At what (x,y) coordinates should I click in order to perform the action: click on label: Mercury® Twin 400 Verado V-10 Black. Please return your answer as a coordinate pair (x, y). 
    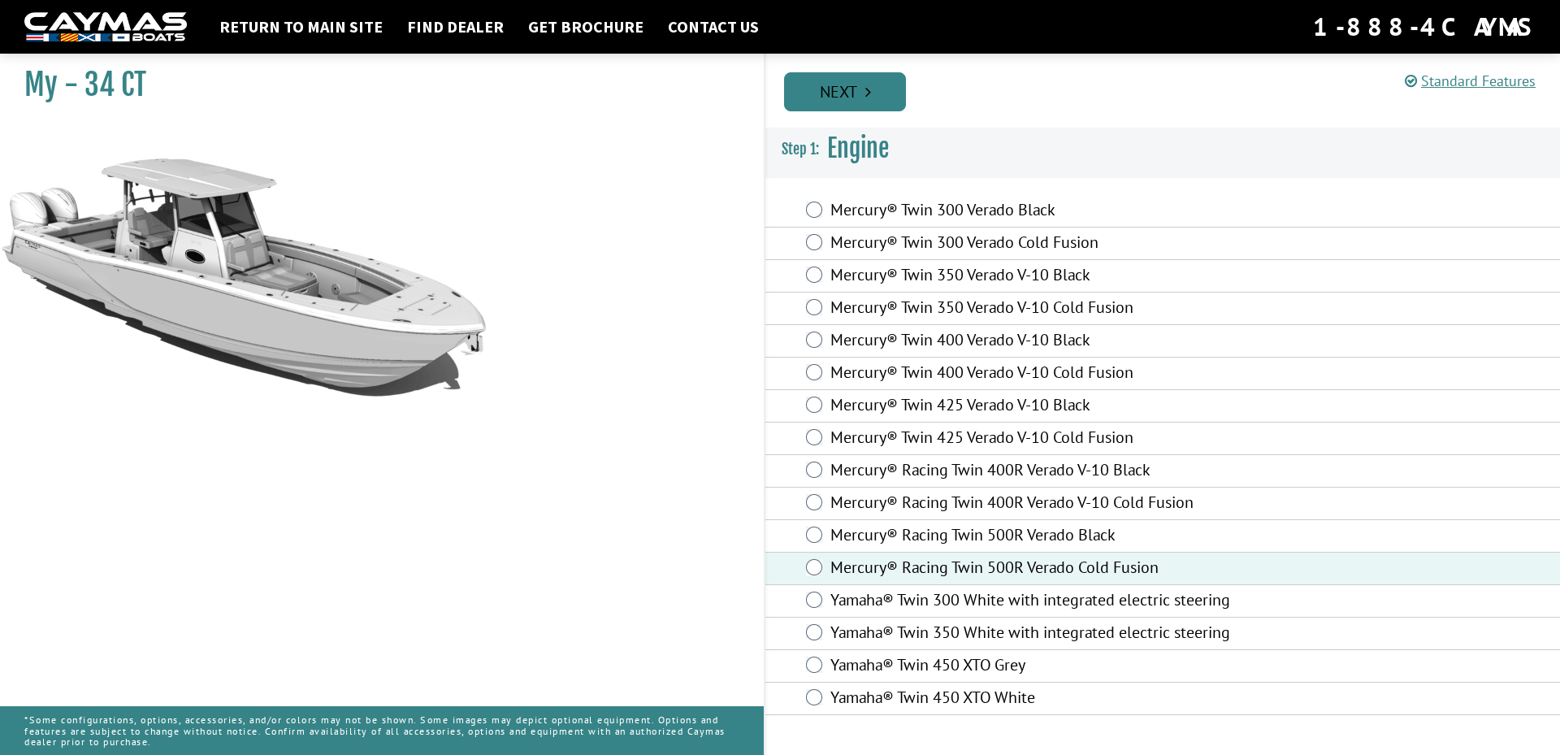
    Looking at the image, I should click on (1049, 341).